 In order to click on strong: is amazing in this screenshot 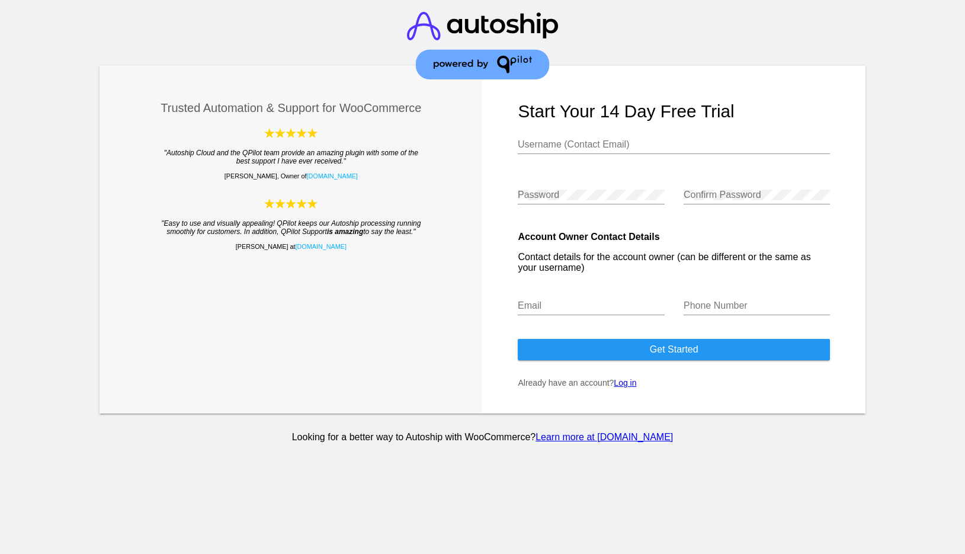, I will do `click(345, 232)`.